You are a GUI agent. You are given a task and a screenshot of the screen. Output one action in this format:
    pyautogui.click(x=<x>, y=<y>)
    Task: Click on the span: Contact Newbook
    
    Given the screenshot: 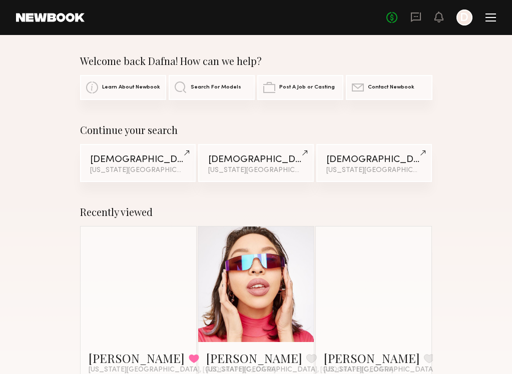 What is the action you would take?
    pyautogui.click(x=391, y=88)
    